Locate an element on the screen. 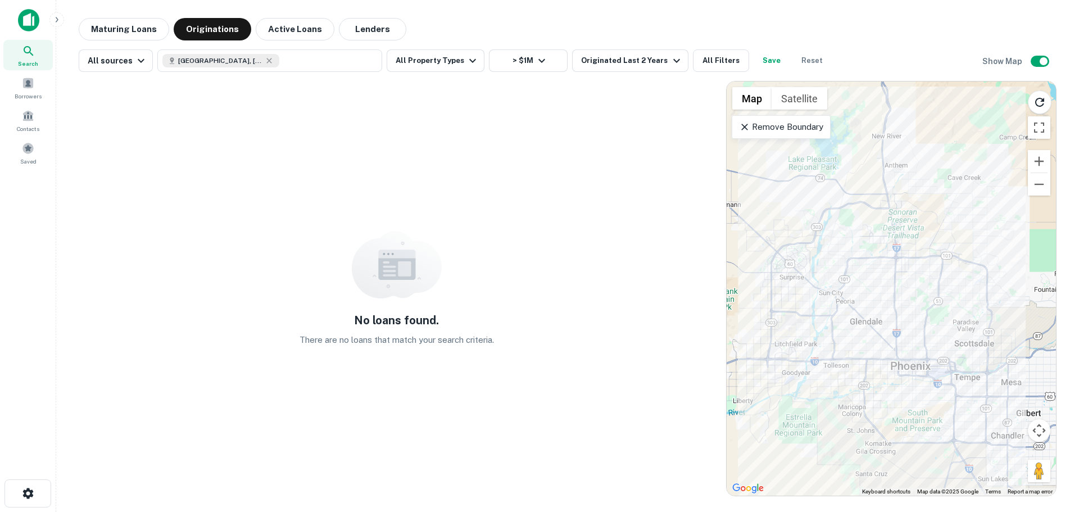  button: Active Loans is located at coordinates (295, 29).